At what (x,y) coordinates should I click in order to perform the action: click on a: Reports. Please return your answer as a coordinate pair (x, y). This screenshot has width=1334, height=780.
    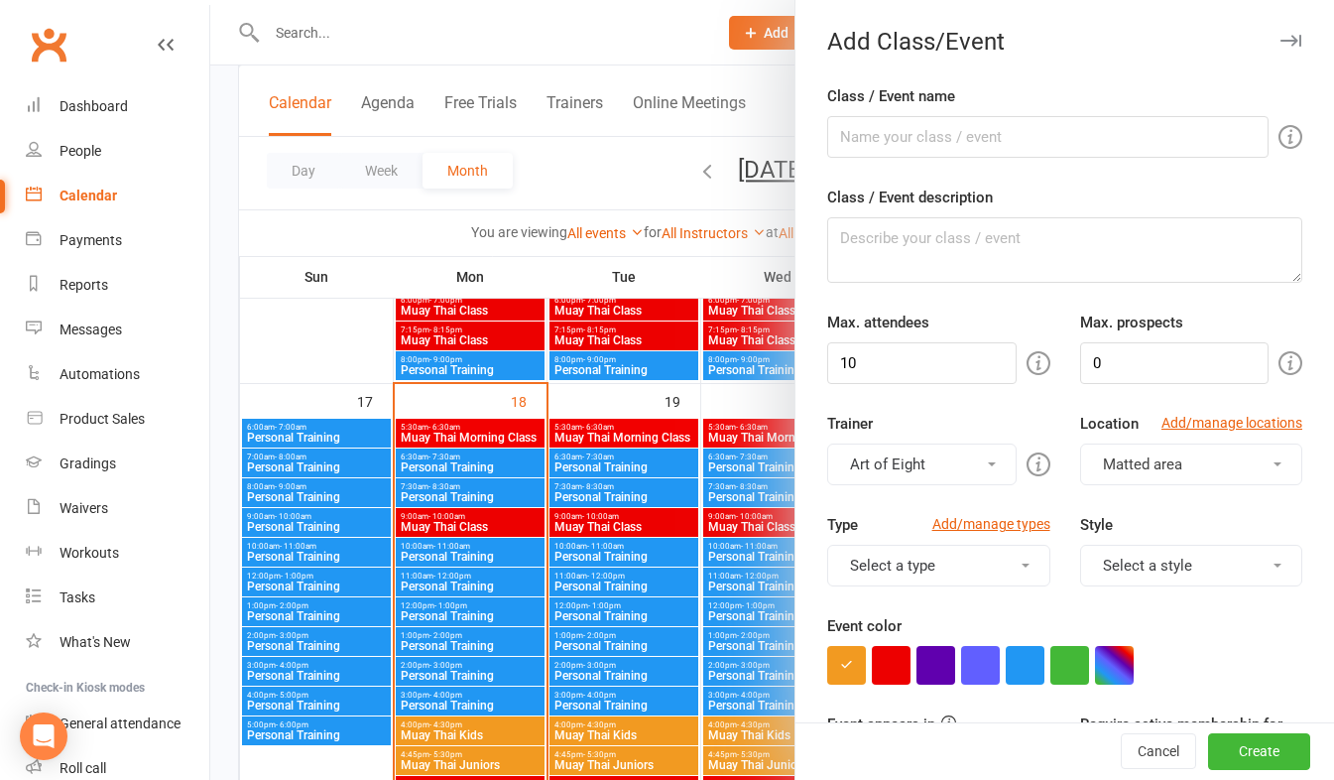
    Looking at the image, I should click on (117, 285).